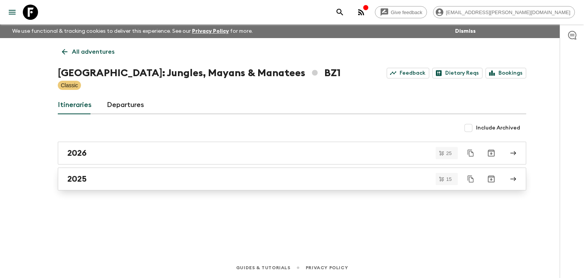 This screenshot has height=278, width=584. What do you see at coordinates (408, 73) in the screenshot?
I see `a: Feedback` at bounding box center [408, 73].